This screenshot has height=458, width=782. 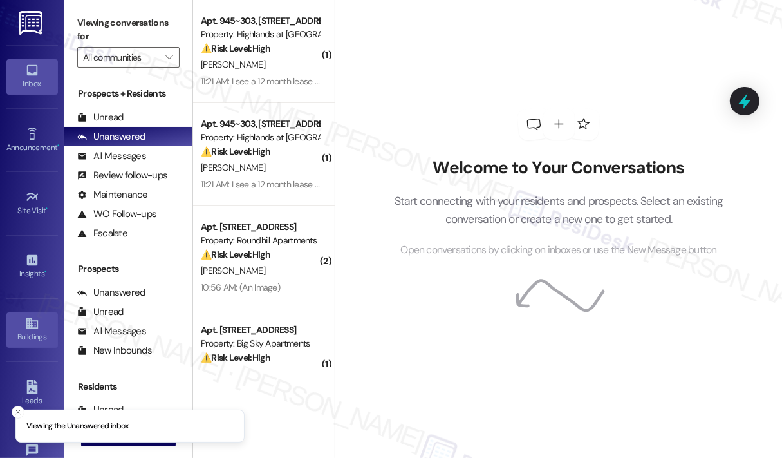 What do you see at coordinates (77, 426) in the screenshot?
I see `p: Viewing the Unanswered inbox` at bounding box center [77, 426].